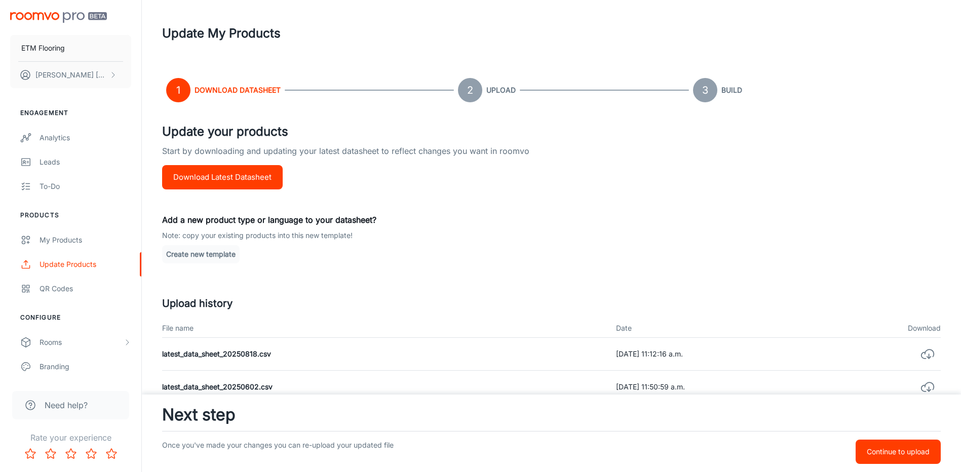 This screenshot has height=472, width=961. Describe the element at coordinates (85, 162) in the screenshot. I see `div: Leads` at that location.